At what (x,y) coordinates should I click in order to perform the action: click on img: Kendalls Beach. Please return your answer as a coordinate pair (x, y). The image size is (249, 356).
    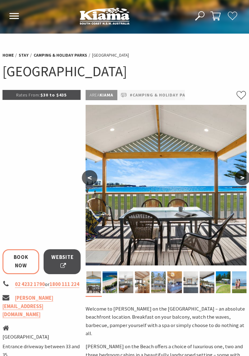
    Looking at the image, I should click on (239, 282).